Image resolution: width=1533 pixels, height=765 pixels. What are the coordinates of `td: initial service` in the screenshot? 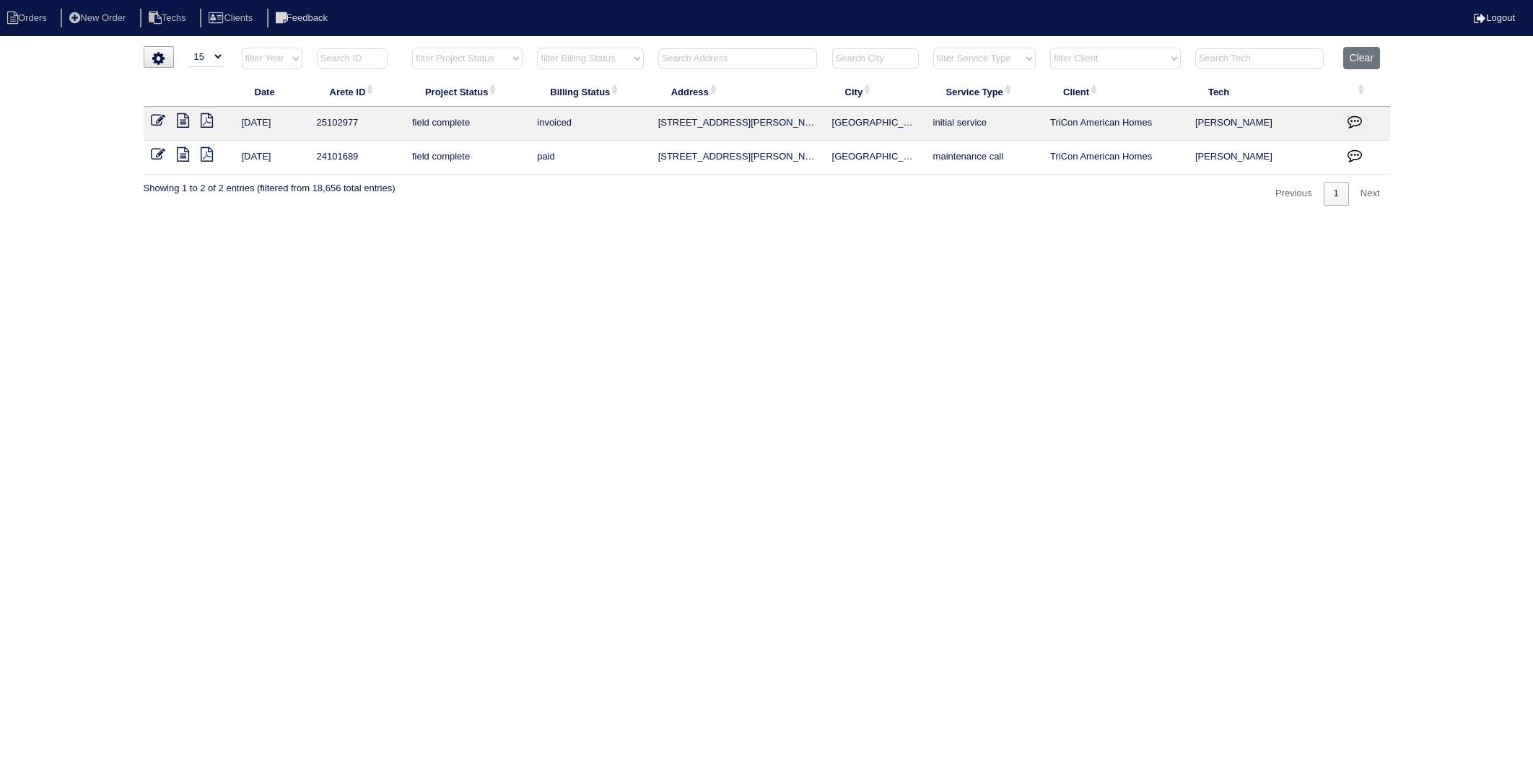 It's located at (985, 123).